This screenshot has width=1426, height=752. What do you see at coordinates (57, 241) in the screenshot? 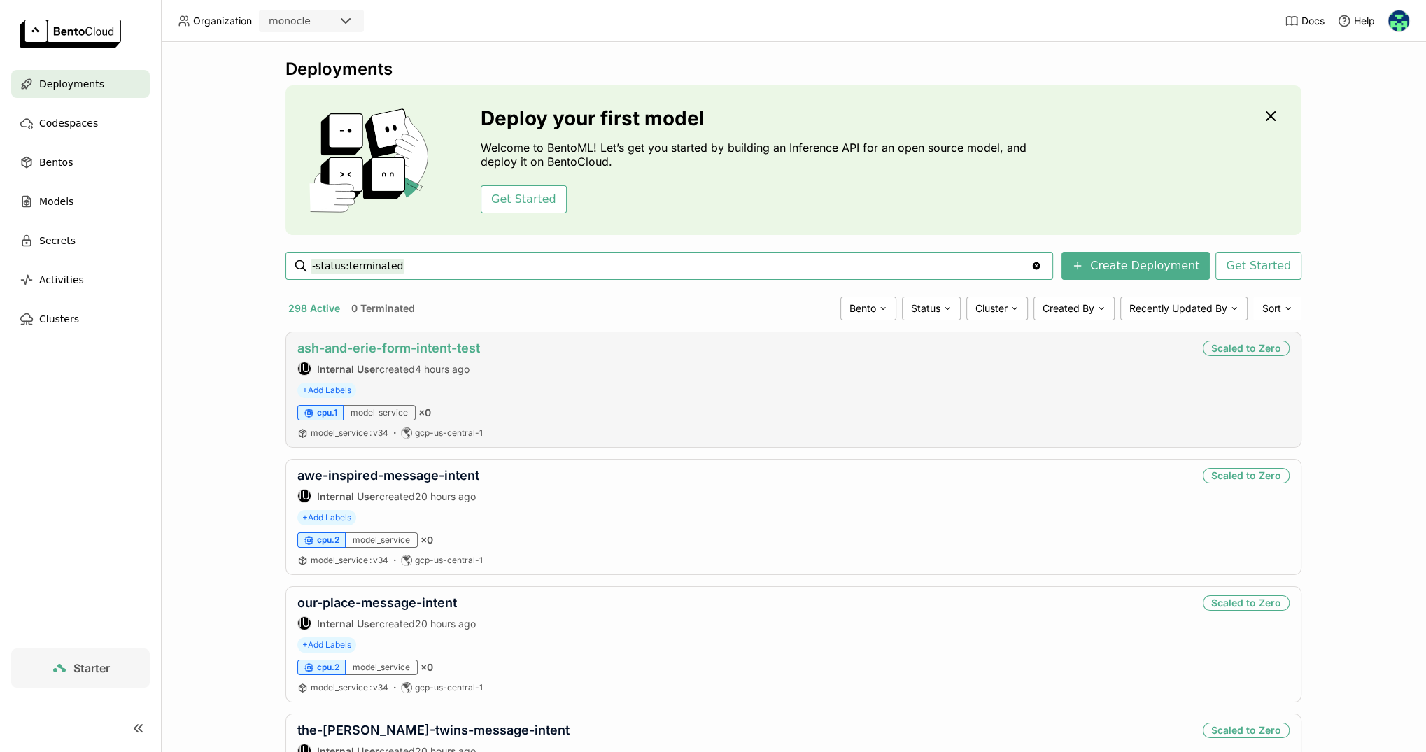
I see `span: Secrets` at bounding box center [57, 241].